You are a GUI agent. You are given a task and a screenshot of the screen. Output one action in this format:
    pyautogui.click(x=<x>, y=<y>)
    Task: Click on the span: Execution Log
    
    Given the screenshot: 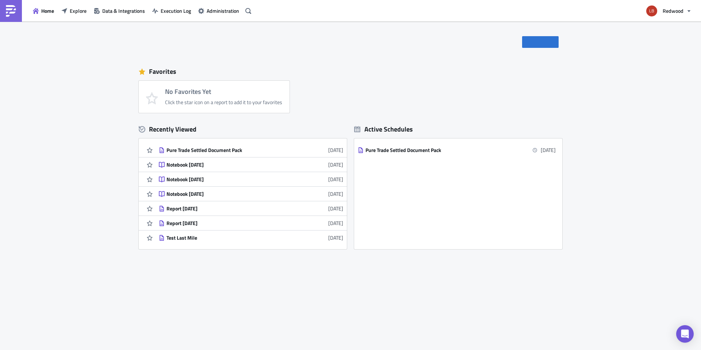 What is the action you would take?
    pyautogui.click(x=176, y=11)
    